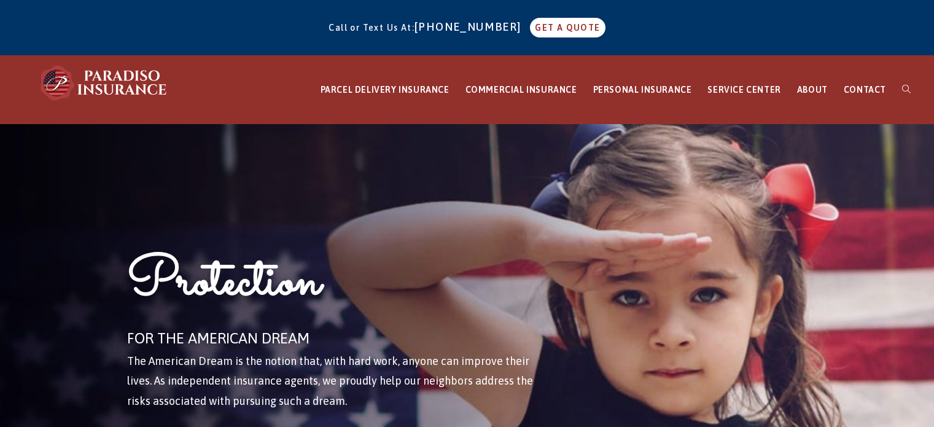  Describe the element at coordinates (104, 83) in the screenshot. I see `img: Paradiso Insurance` at that location.